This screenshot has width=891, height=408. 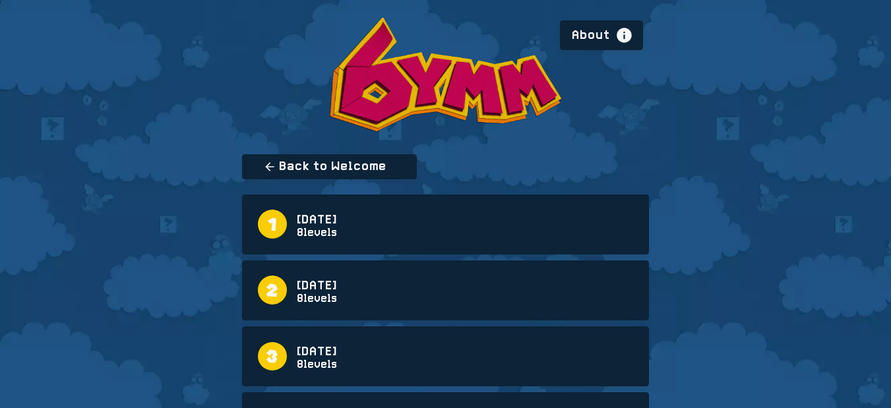 What do you see at coordinates (446, 76) in the screenshot?
I see `img: logo` at bounding box center [446, 76].